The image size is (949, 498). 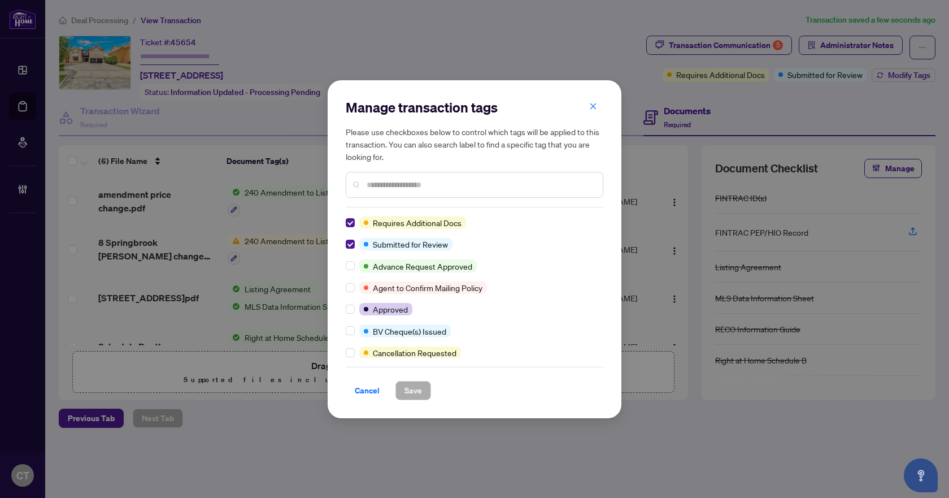 What do you see at coordinates (921, 475) in the screenshot?
I see `button: Open asap` at bounding box center [921, 475].